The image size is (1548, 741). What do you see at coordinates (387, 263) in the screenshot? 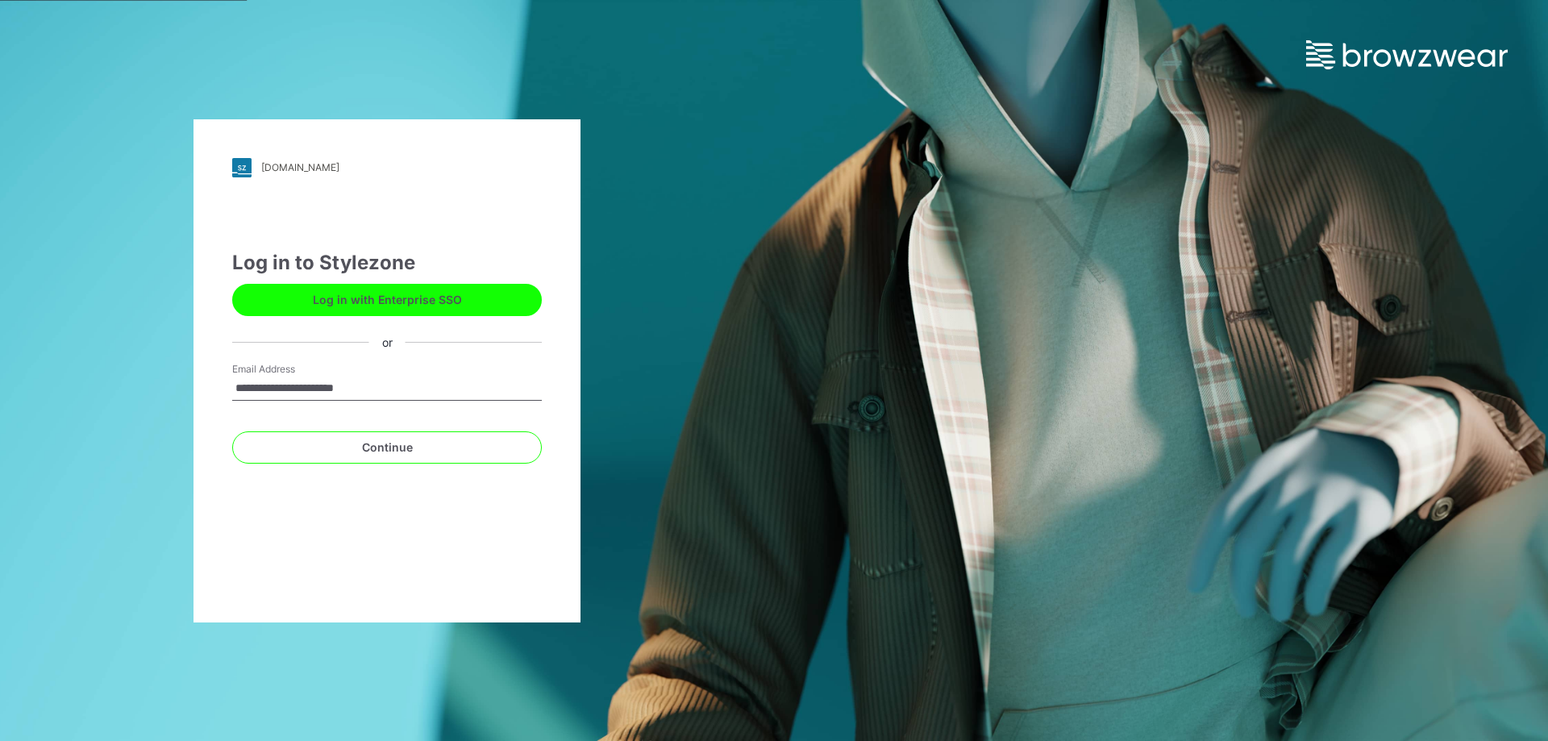
I see `div: Log in to Stylezone` at bounding box center [387, 263].